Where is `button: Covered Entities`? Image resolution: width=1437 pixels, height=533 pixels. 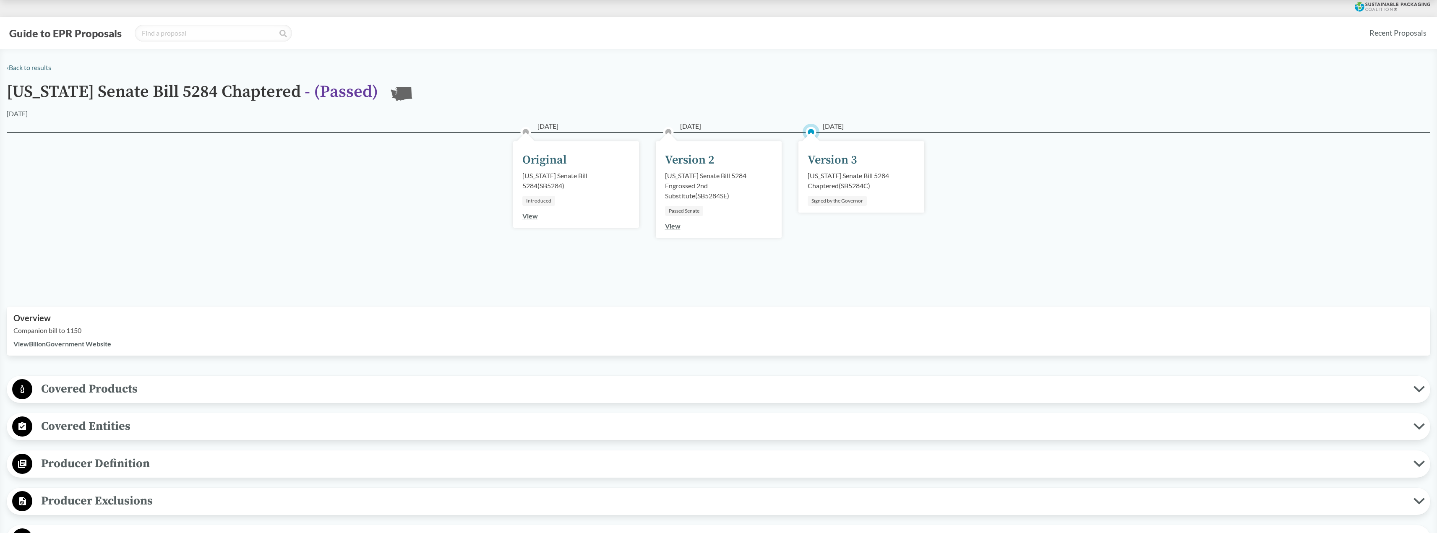 button: Covered Entities is located at coordinates (718, 427).